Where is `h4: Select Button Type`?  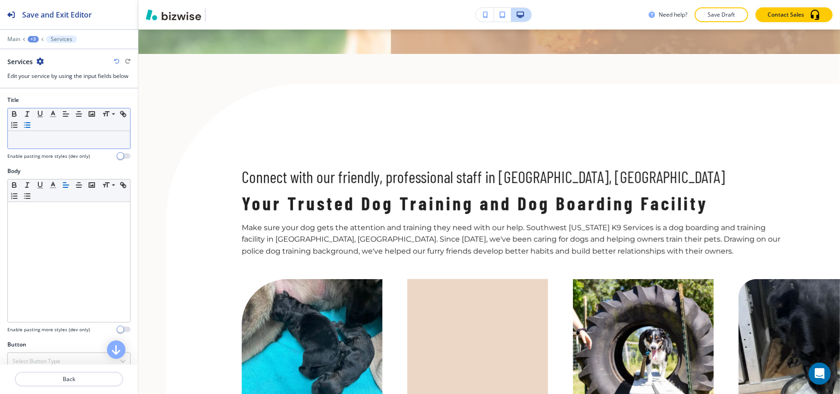
h4: Select Button Type is located at coordinates (36, 361).